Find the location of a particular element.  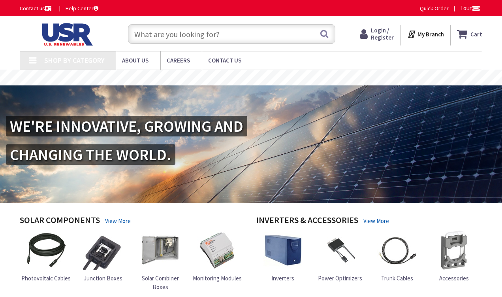

img: Monitoring Modules is located at coordinates (217, 250).